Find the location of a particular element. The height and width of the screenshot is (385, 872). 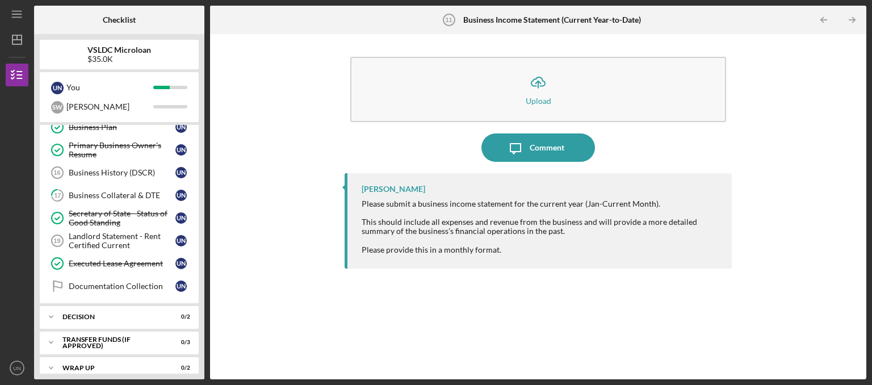

div: You is located at coordinates (110, 87).